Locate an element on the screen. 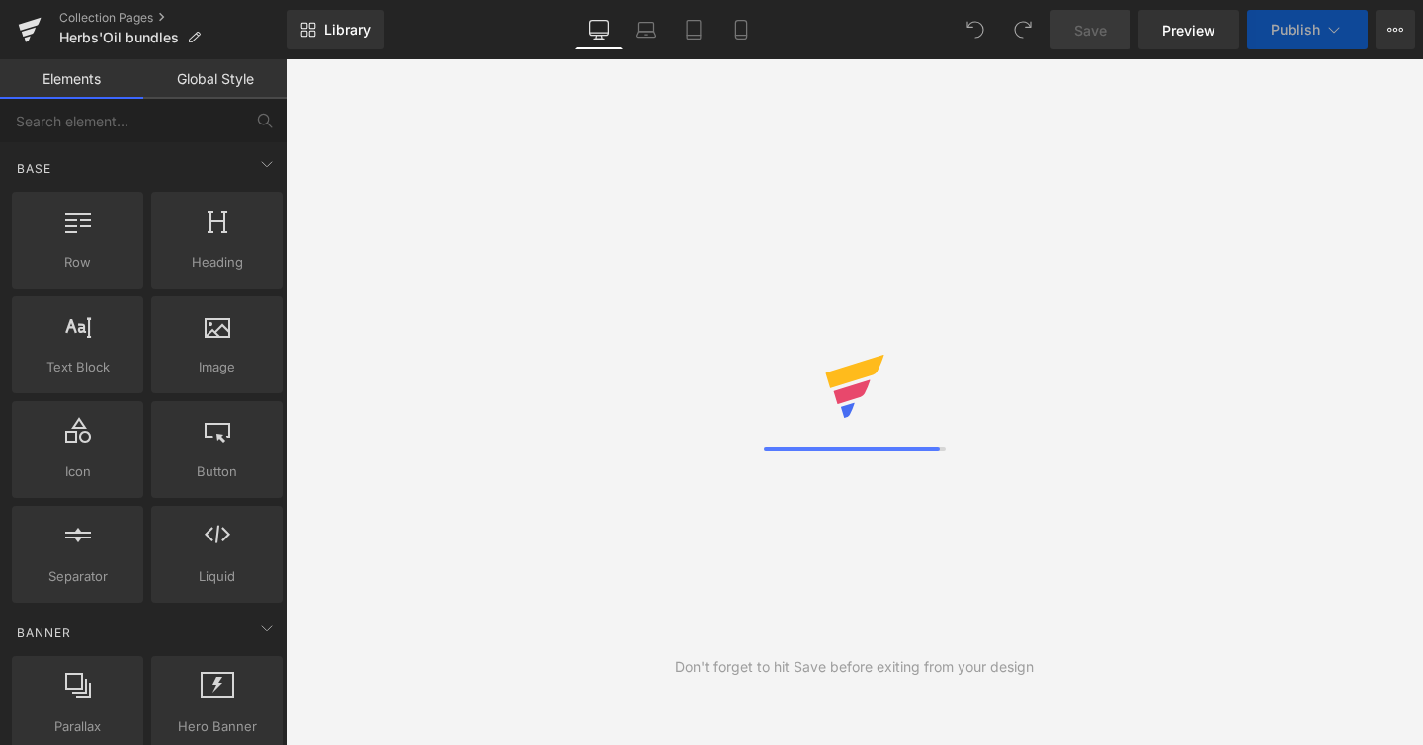  span: Text Block is located at coordinates (77, 367).